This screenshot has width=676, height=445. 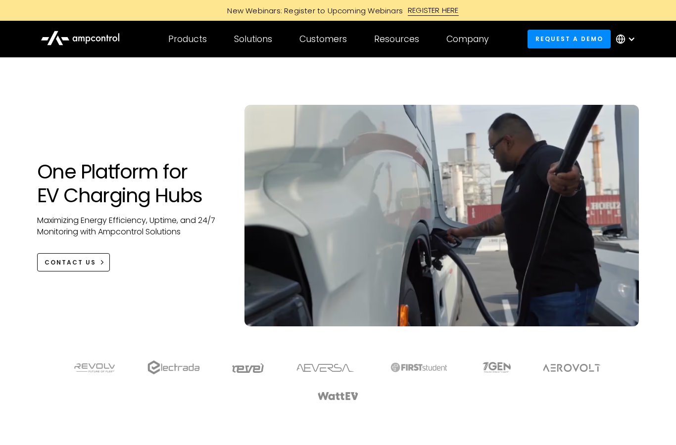 What do you see at coordinates (338, 396) in the screenshot?
I see `img: WattEV logo` at bounding box center [338, 396].